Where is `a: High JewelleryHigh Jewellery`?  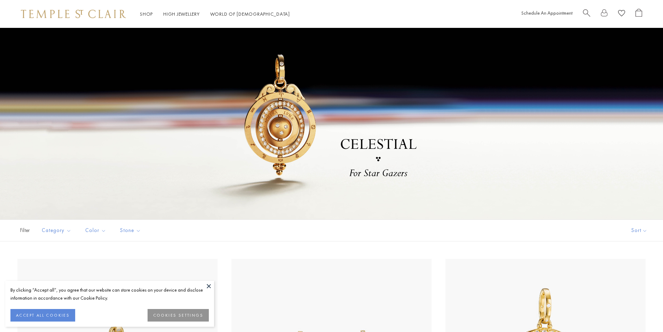
a: High JewelleryHigh Jewellery is located at coordinates (181, 14).